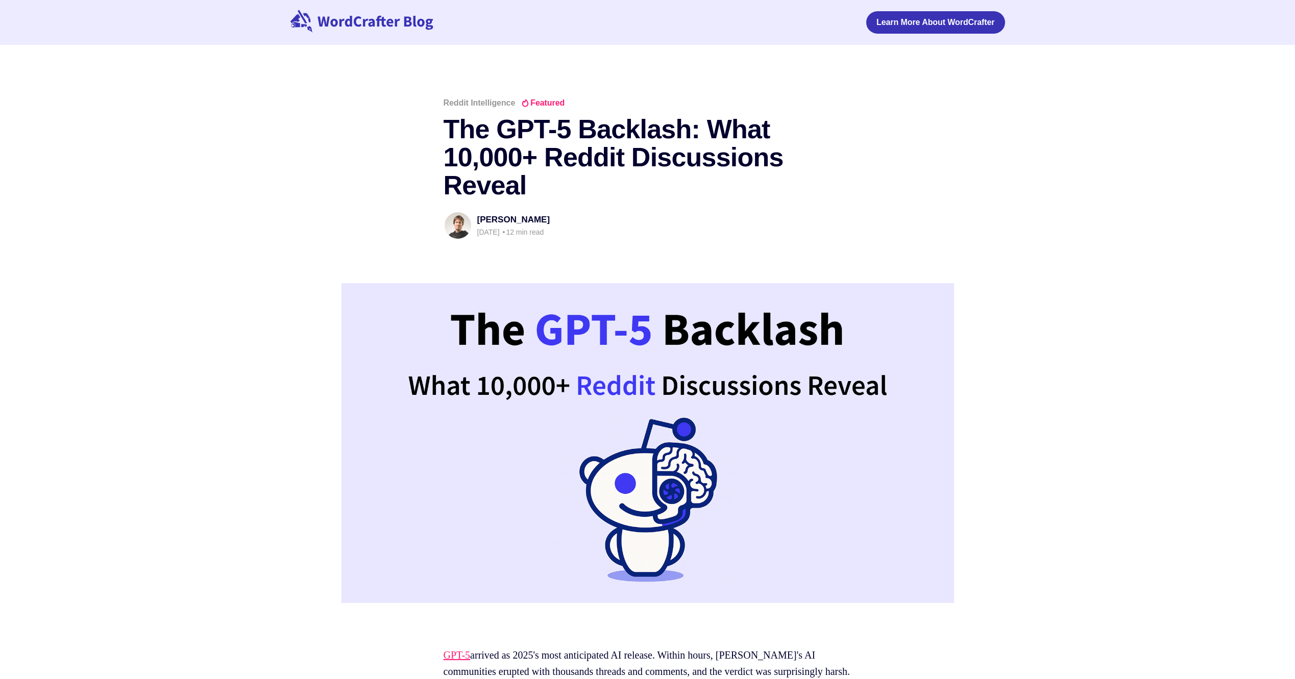 Image resolution: width=1295 pixels, height=679 pixels. What do you see at coordinates (648, 157) in the screenshot?
I see `h1: The GPT-5 Backlash: What 10,000+ Reddit Discussions Reveal` at bounding box center [648, 157].